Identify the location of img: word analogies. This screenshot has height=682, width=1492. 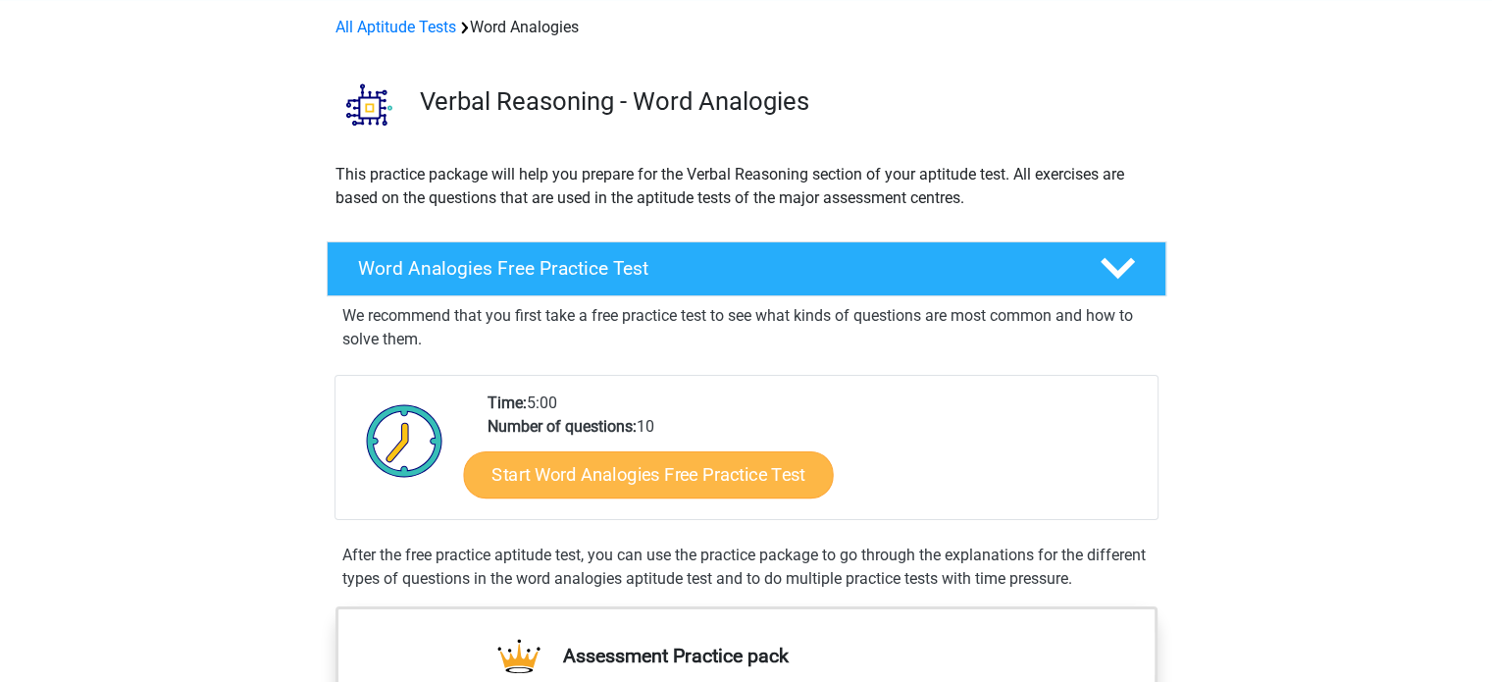
(369, 104).